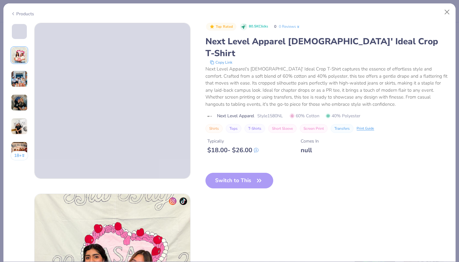  Describe the element at coordinates (270, 116) in the screenshot. I see `span: Style 1580NL` at that location.